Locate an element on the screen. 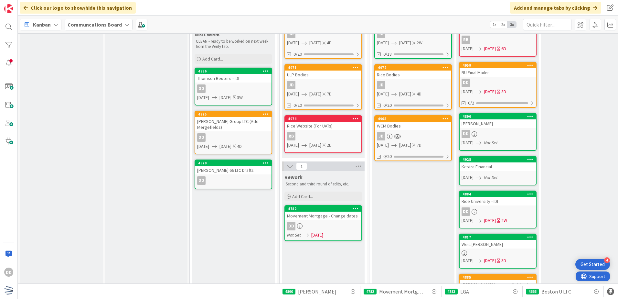 The height and width of the screenshot is (299, 618). div: 4972Rice Bodies is located at coordinates (413, 72).